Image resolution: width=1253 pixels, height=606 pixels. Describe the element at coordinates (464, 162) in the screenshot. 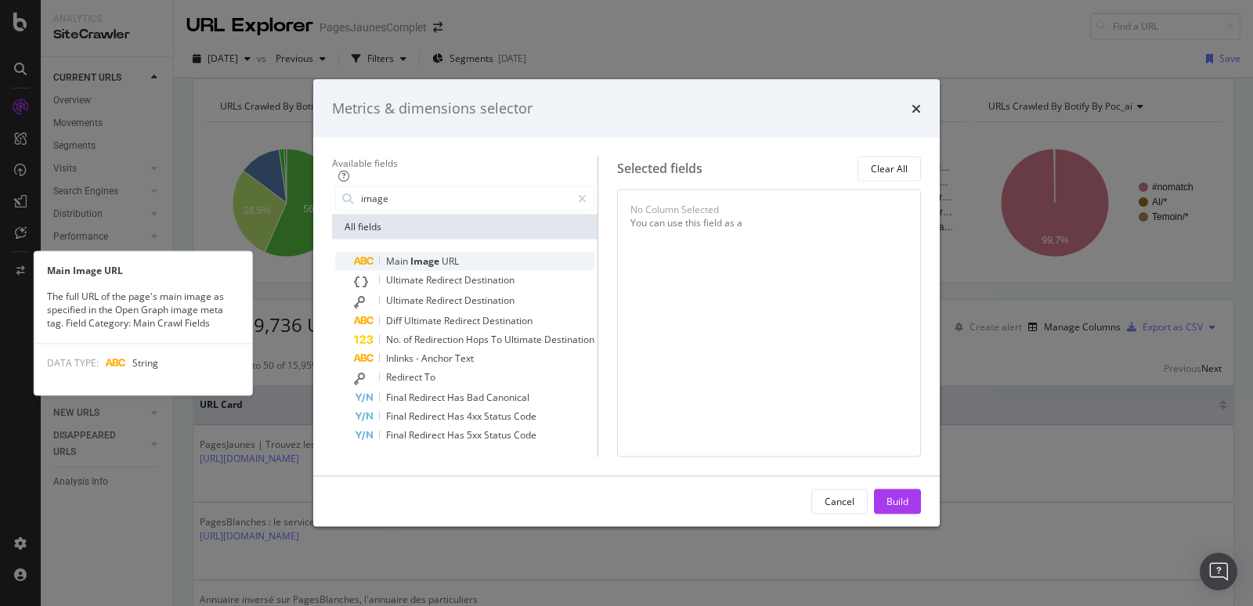

I see `div: Available fields` at that location.